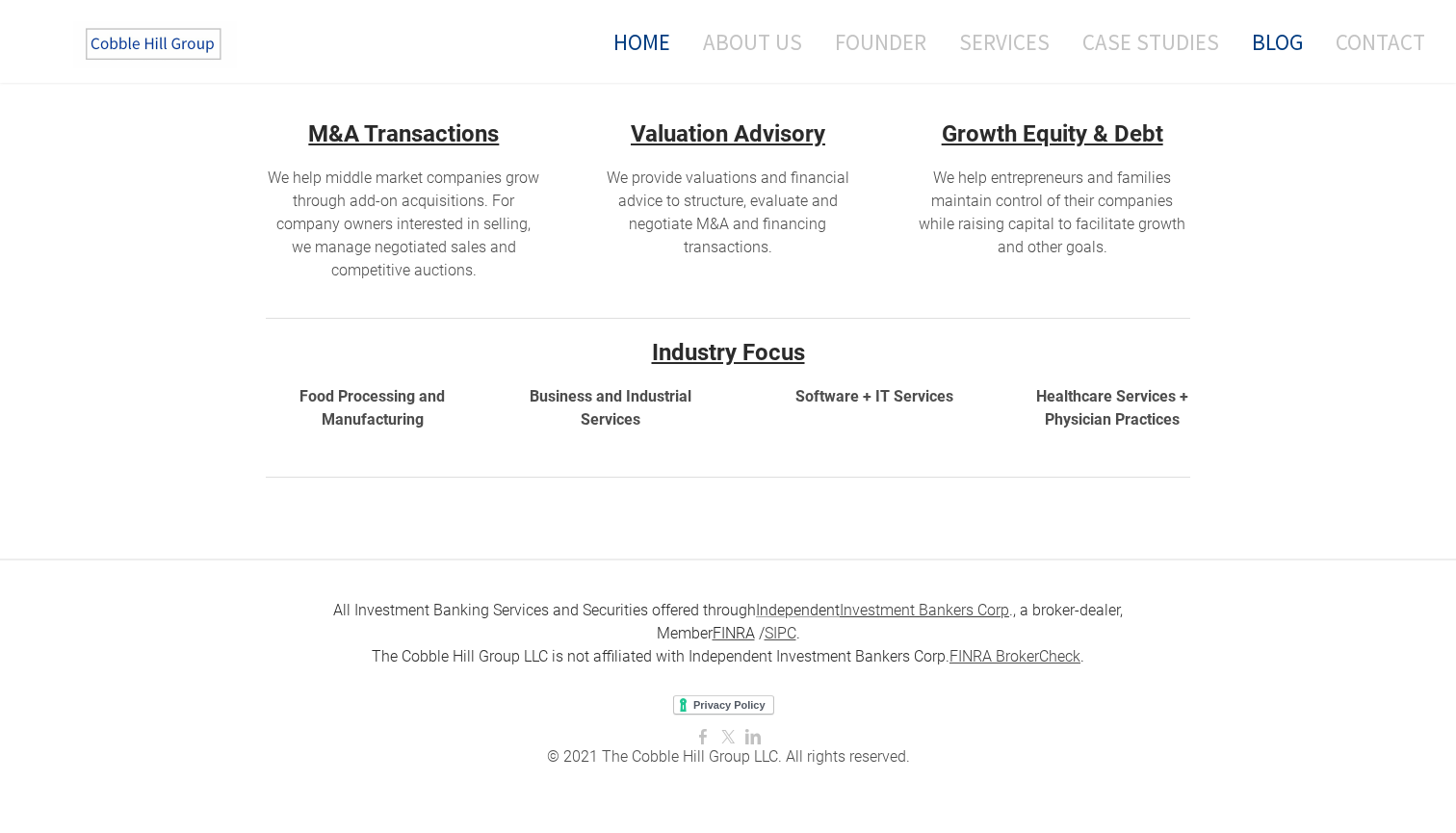  Describe the element at coordinates (728, 737) in the screenshot. I see `a: Twitter` at that location.